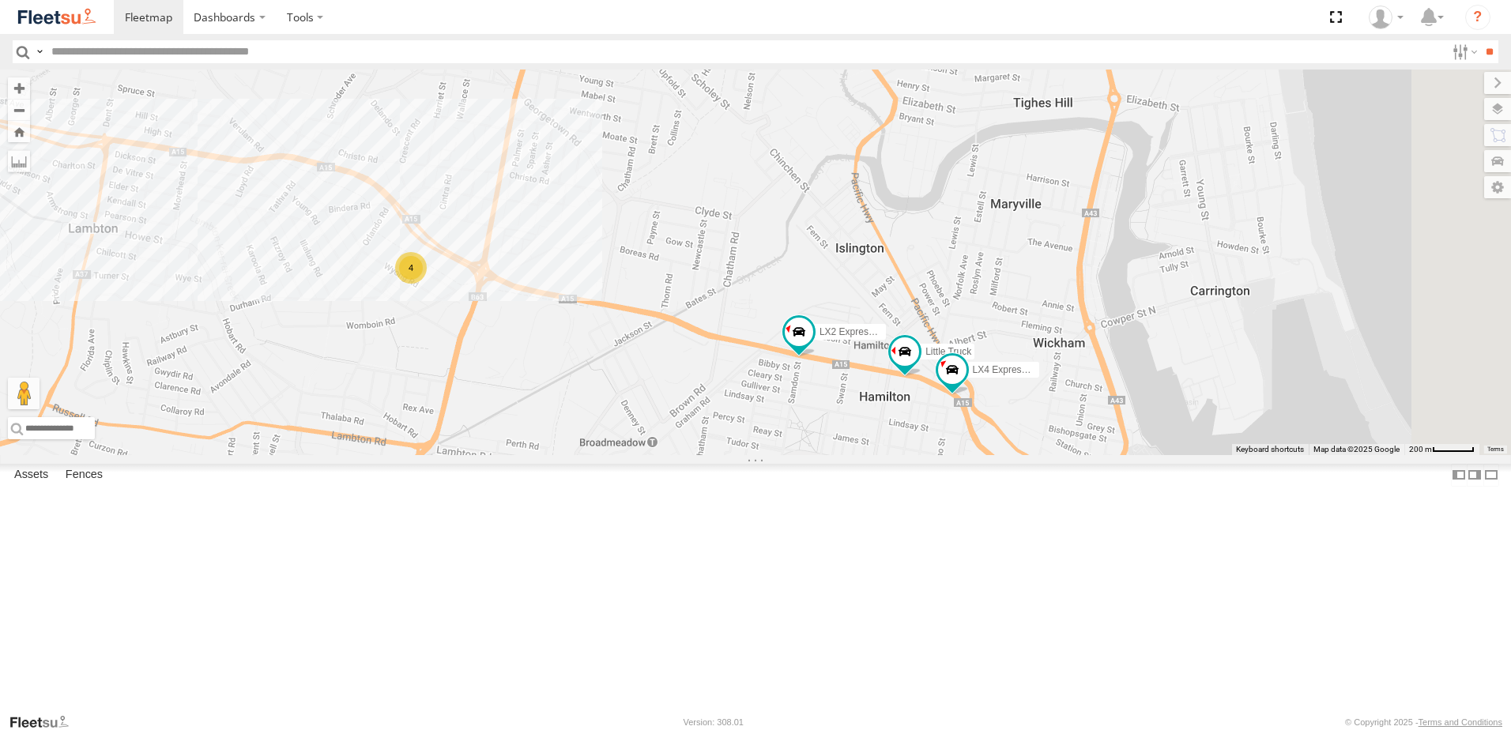  Describe the element at coordinates (714, 722) in the screenshot. I see `div: Version: 308.01` at that location.